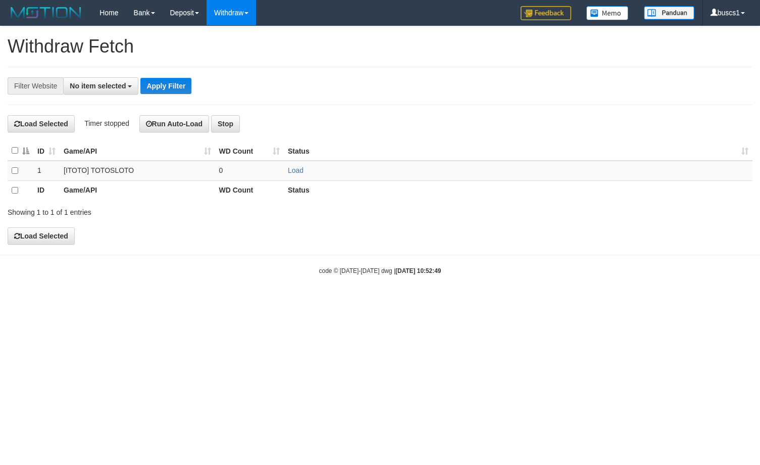 The width and height of the screenshot is (760, 465). Describe the element at coordinates (607, 13) in the screenshot. I see `img: Button%20Memo.svg` at that location.